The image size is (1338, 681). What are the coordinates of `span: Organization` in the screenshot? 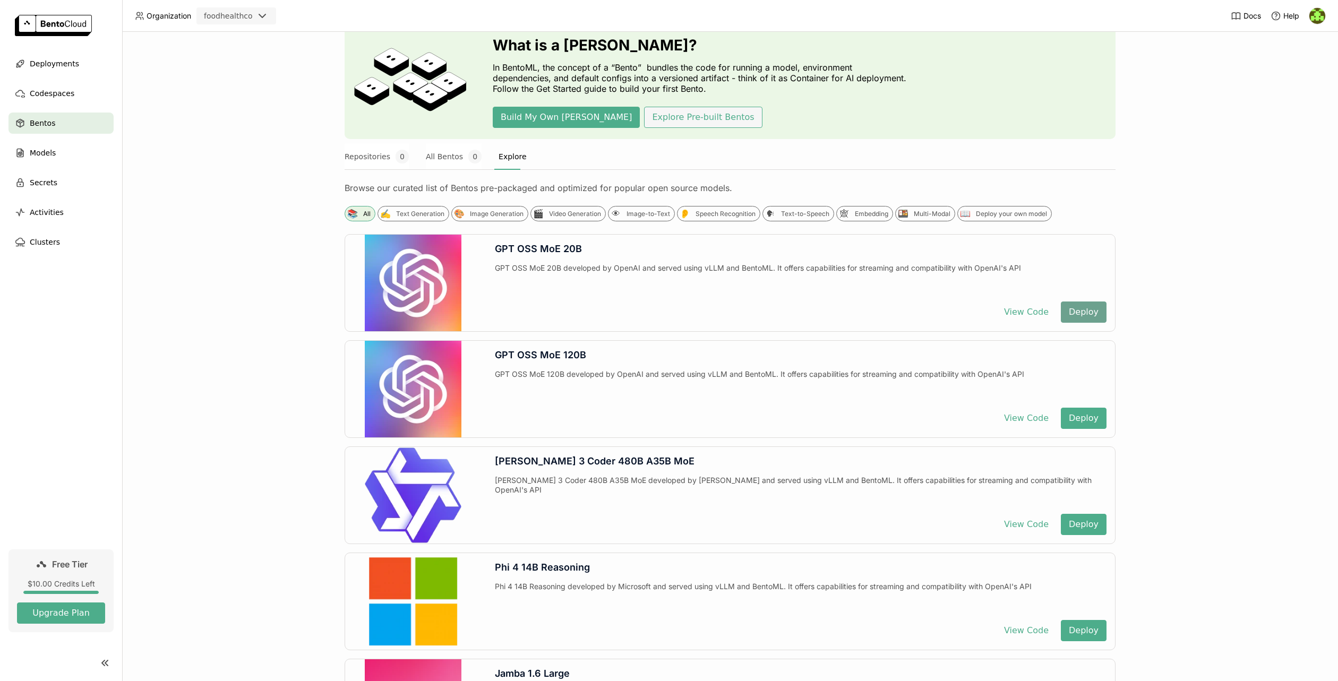 It's located at (169, 16).